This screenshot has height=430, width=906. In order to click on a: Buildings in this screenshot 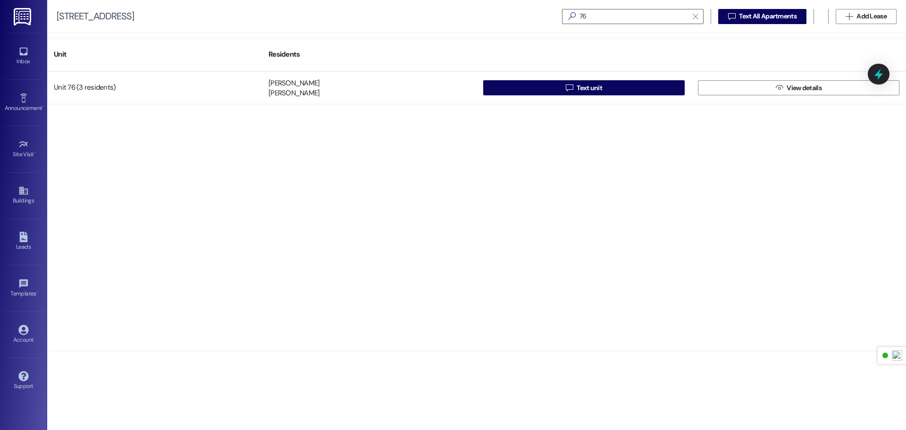, I will do `click(24, 195)`.